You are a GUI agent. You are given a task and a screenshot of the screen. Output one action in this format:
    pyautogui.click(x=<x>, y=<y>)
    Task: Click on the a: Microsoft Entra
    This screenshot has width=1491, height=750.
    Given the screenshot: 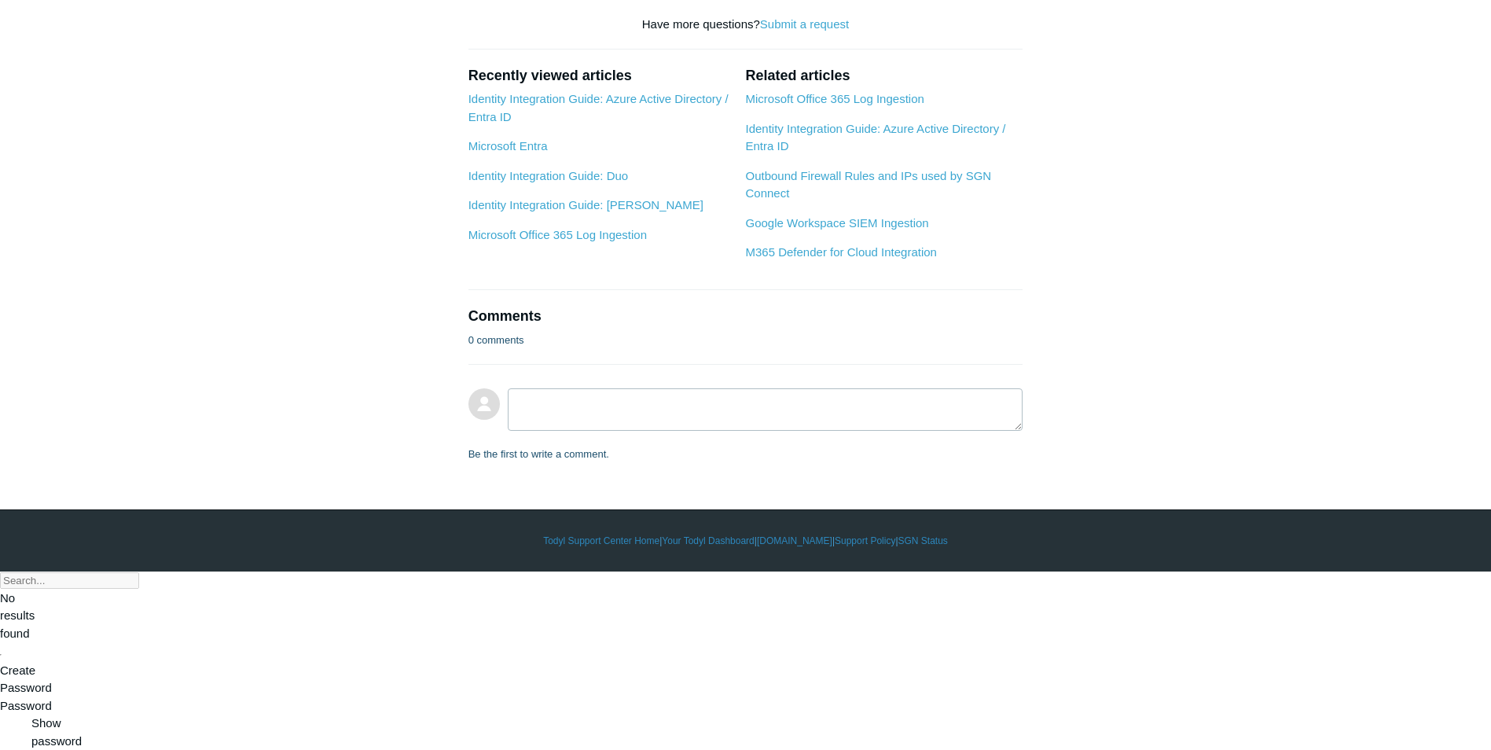 What is the action you would take?
    pyautogui.click(x=508, y=145)
    